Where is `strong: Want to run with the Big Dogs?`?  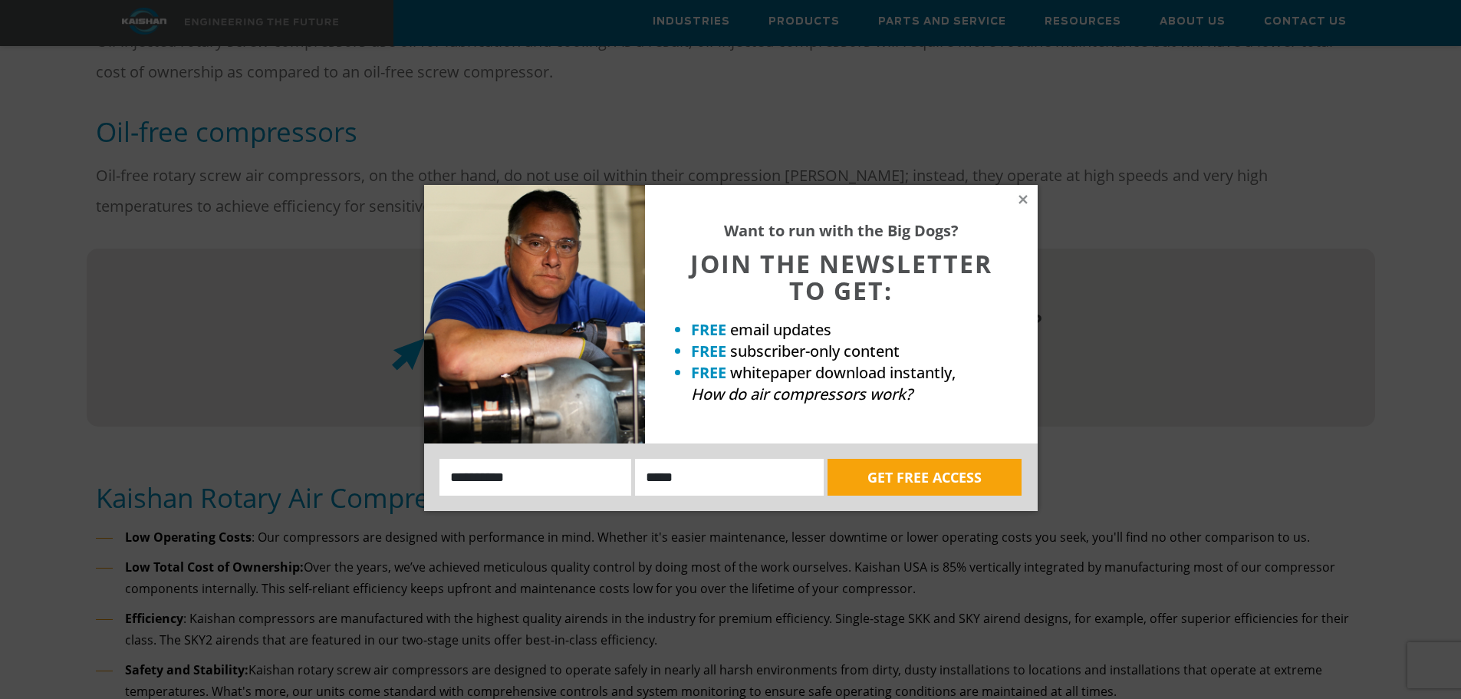
strong: Want to run with the Big Dogs? is located at coordinates (842, 230).